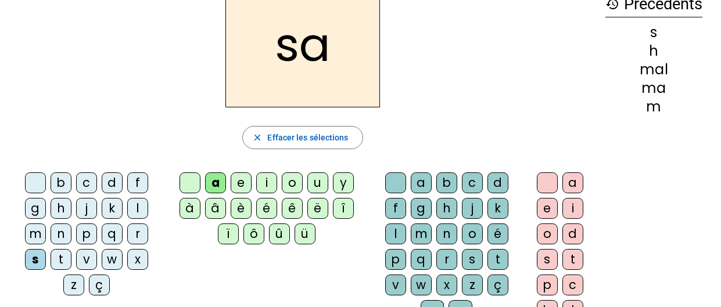 The width and height of the screenshot is (721, 307). What do you see at coordinates (228, 234) in the screenshot?
I see `div: ï` at bounding box center [228, 234].